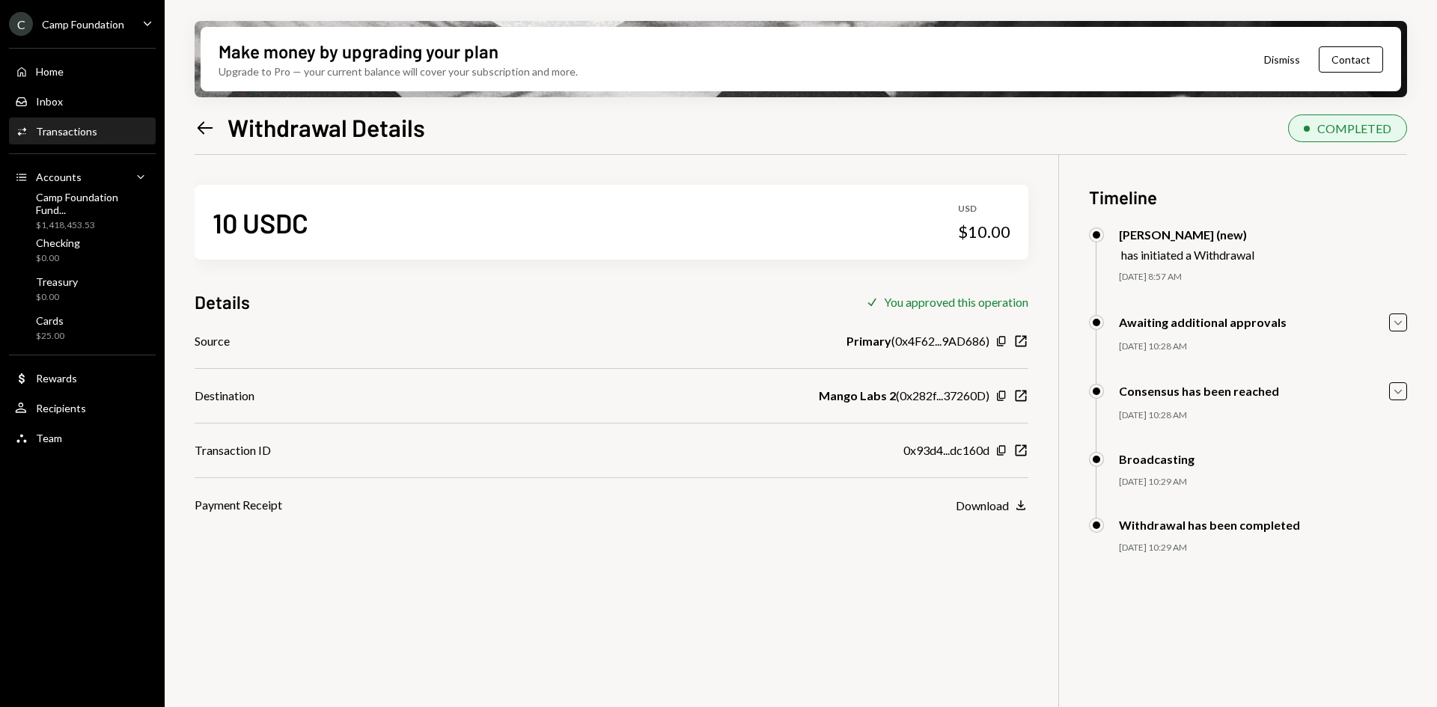 The width and height of the screenshot is (1437, 707). I want to click on div: $1,418,453.53, so click(93, 225).